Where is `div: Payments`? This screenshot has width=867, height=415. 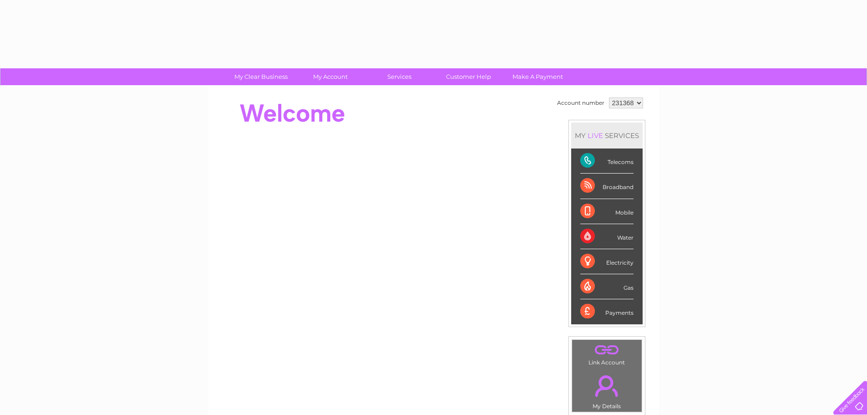
div: Payments is located at coordinates (607, 311).